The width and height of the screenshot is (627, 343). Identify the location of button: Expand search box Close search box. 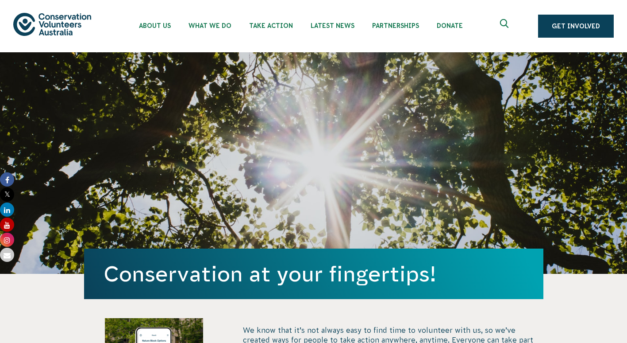
(506, 26).